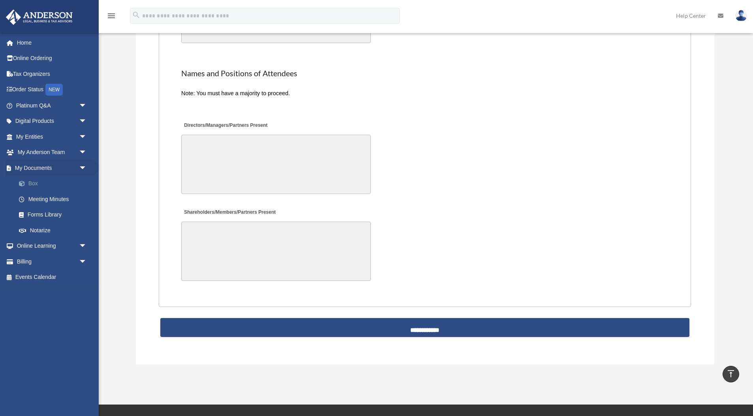 This screenshot has height=416, width=753. What do you see at coordinates (52, 261) in the screenshot?
I see `a: Billingarrow_drop_down` at bounding box center [52, 261].